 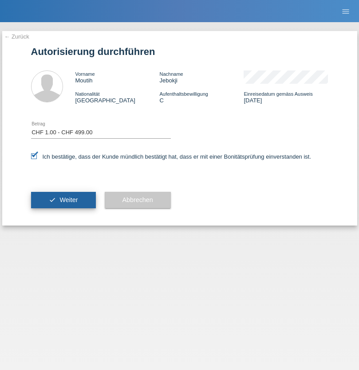 I want to click on a: menu, so click(x=345, y=11).